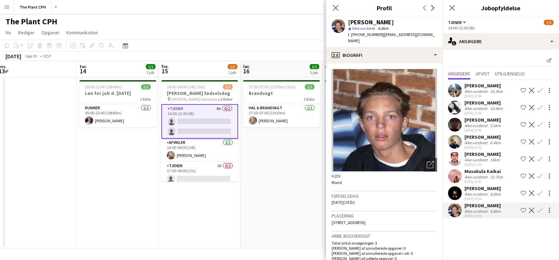  I want to click on div: Musukula Kaikai, so click(484, 171).